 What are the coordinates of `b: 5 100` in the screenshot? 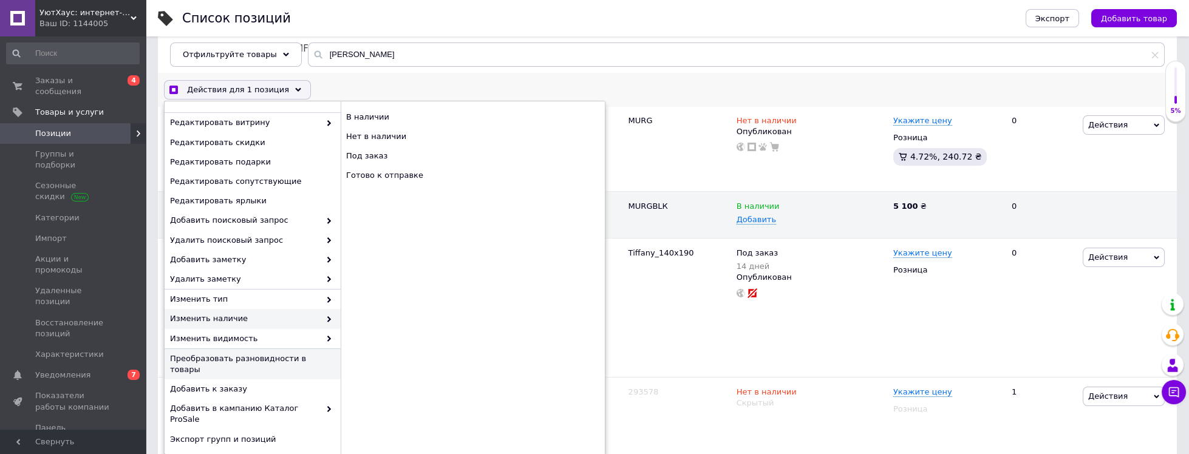 It's located at (906, 206).